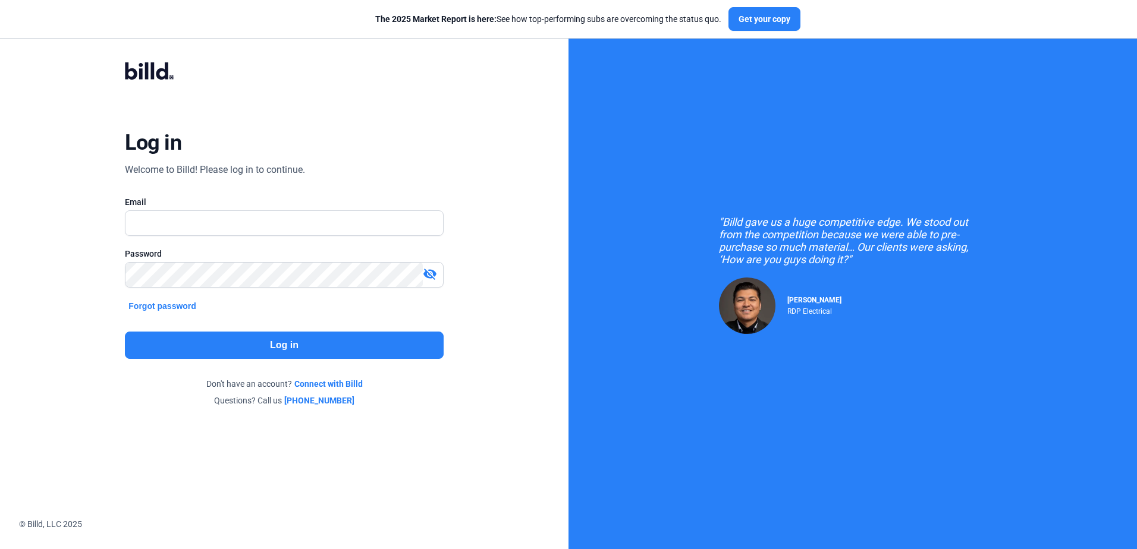 The image size is (1137, 549). I want to click on div: Welcome to Billd! Please log in to continue., so click(215, 170).